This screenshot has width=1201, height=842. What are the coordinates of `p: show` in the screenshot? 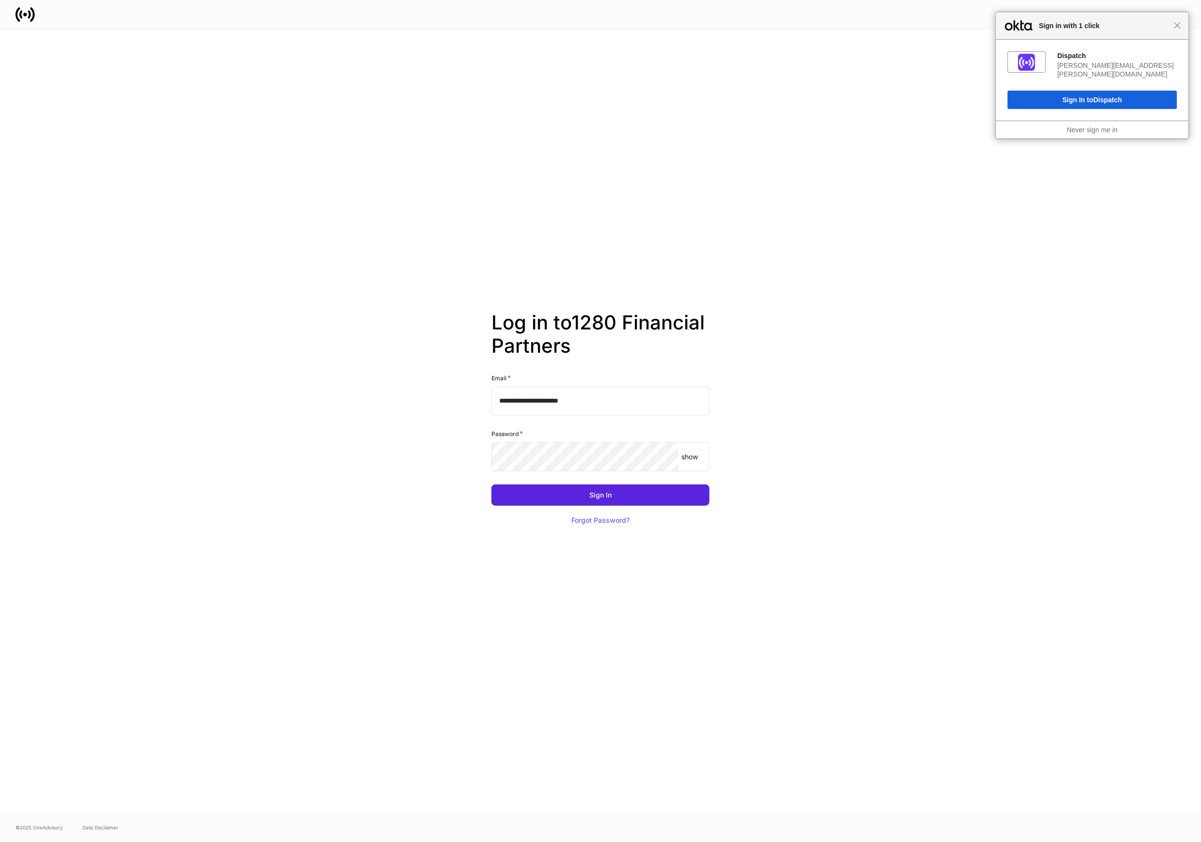 It's located at (690, 457).